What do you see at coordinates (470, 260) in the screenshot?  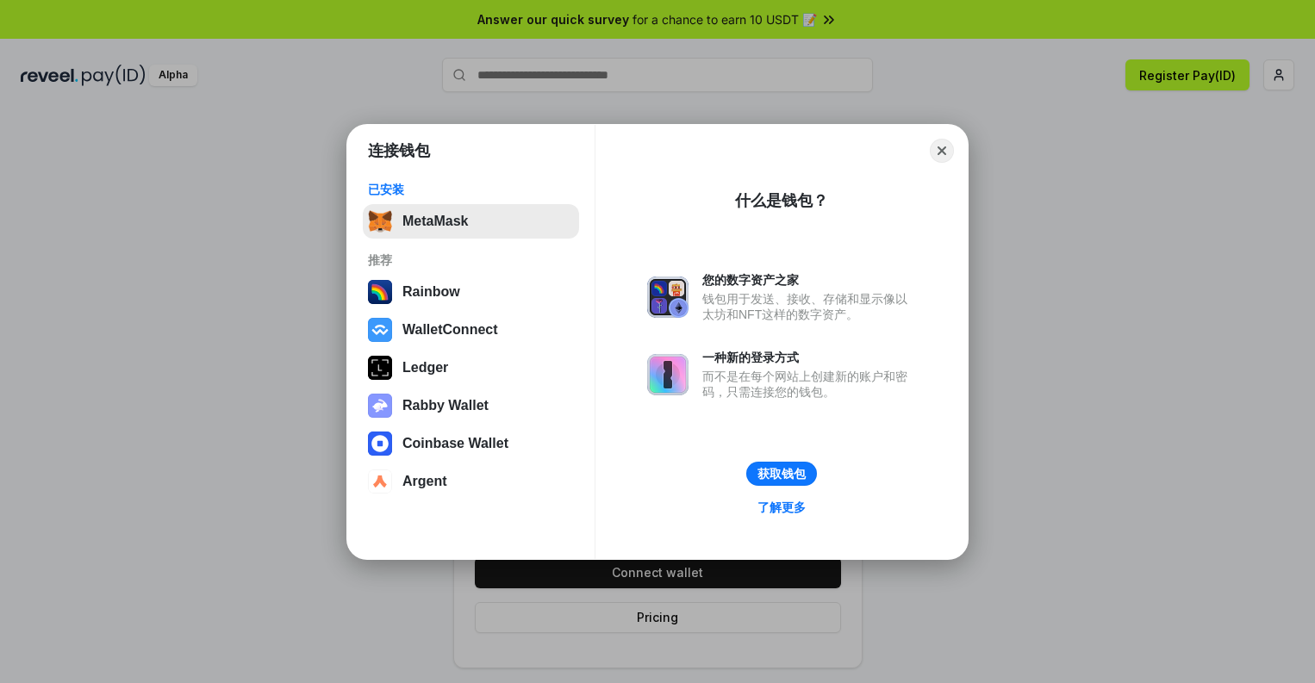 I see `div: 推荐` at bounding box center [470, 260].